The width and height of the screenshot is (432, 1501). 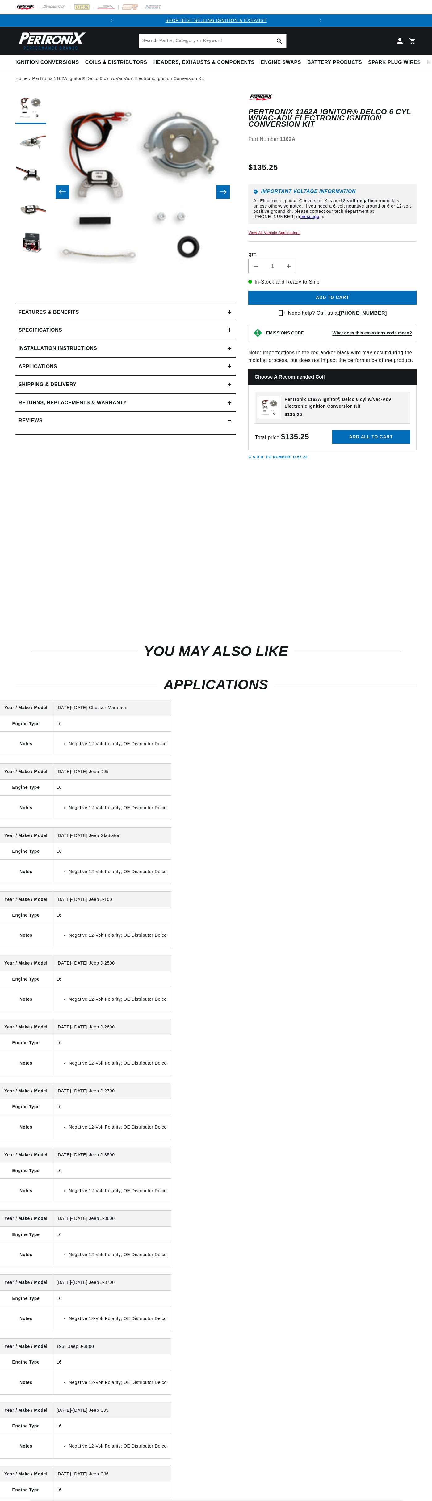 What do you see at coordinates (38, 367) in the screenshot?
I see `span: Applications` at bounding box center [38, 367].